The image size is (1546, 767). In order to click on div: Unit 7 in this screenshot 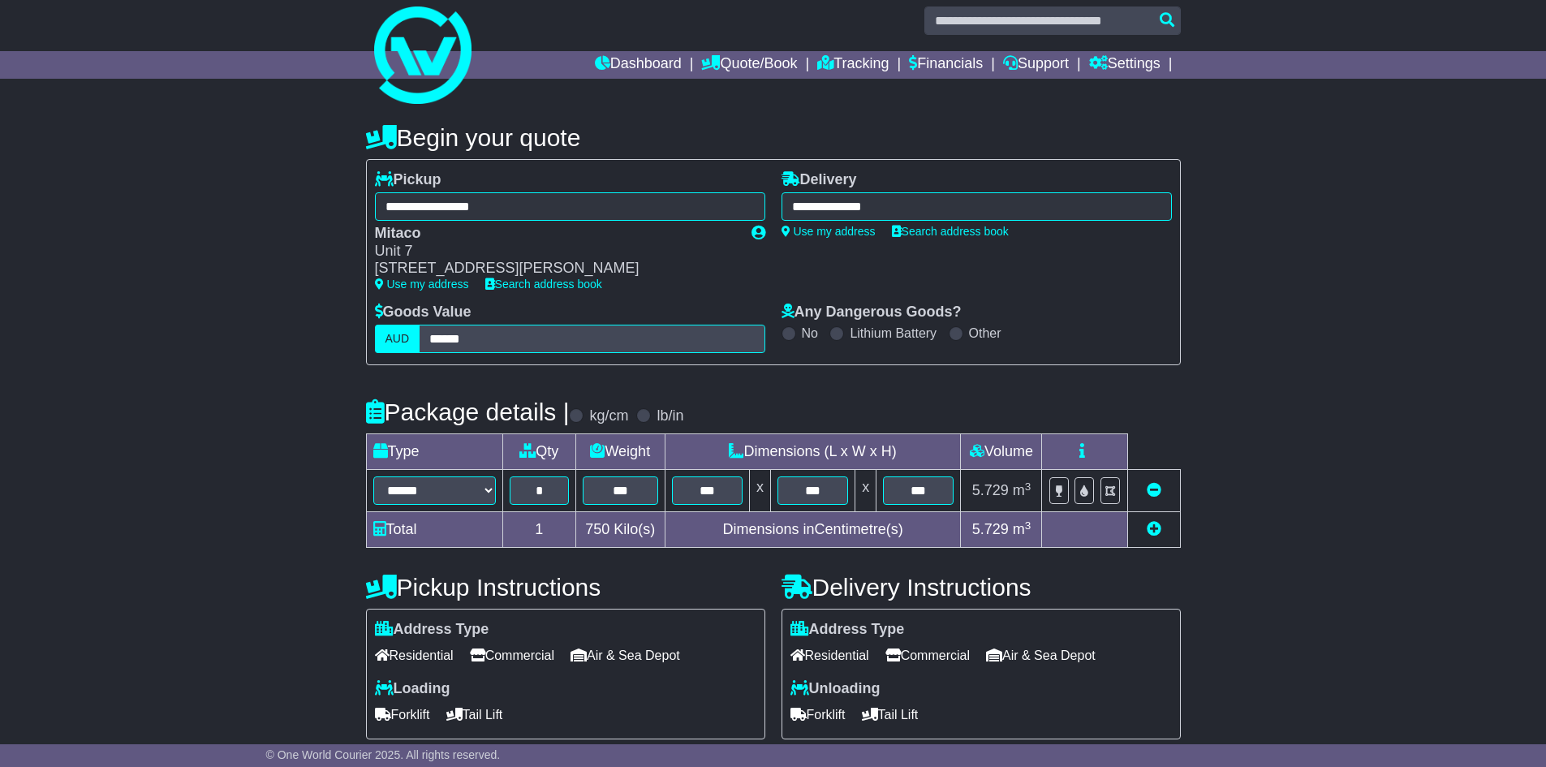, I will do `click(555, 252)`.